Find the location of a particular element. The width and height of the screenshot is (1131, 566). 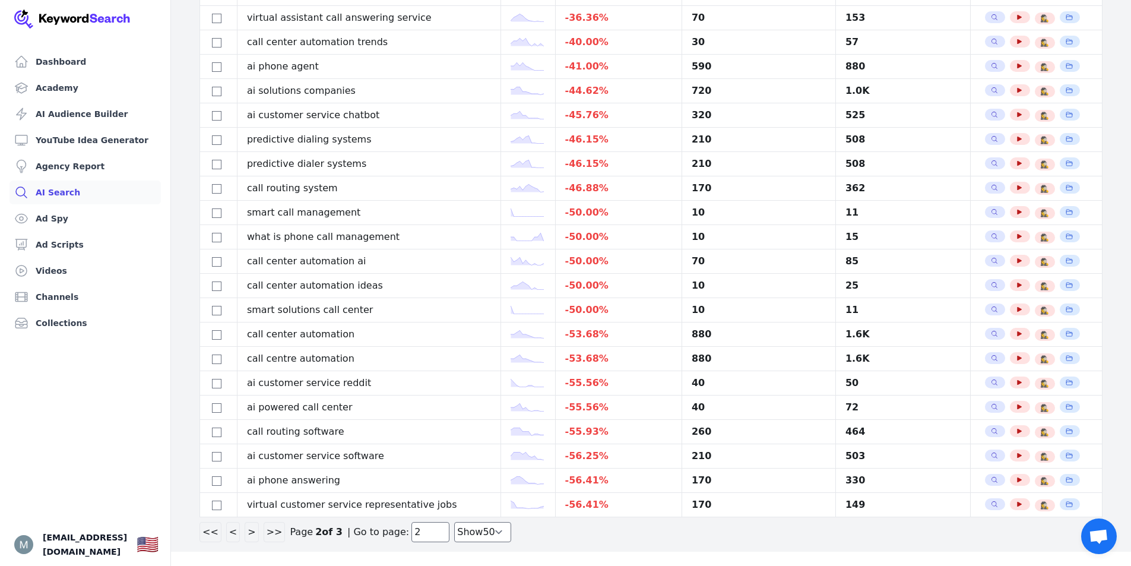

a: Channels is located at coordinates (85, 297).